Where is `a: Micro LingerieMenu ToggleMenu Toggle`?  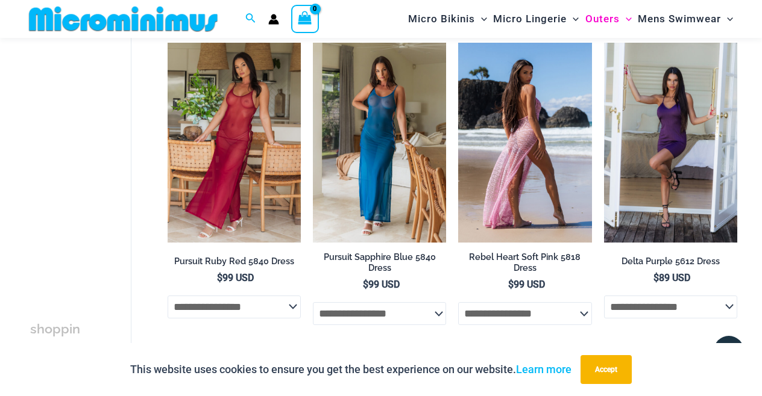 a: Micro LingerieMenu ToggleMenu Toggle is located at coordinates (536, 19).